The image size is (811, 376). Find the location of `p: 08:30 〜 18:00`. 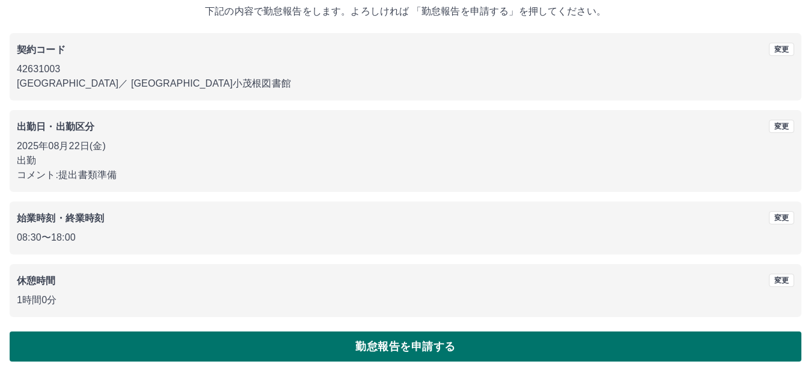

p: 08:30 〜 18:00 is located at coordinates (405, 237).